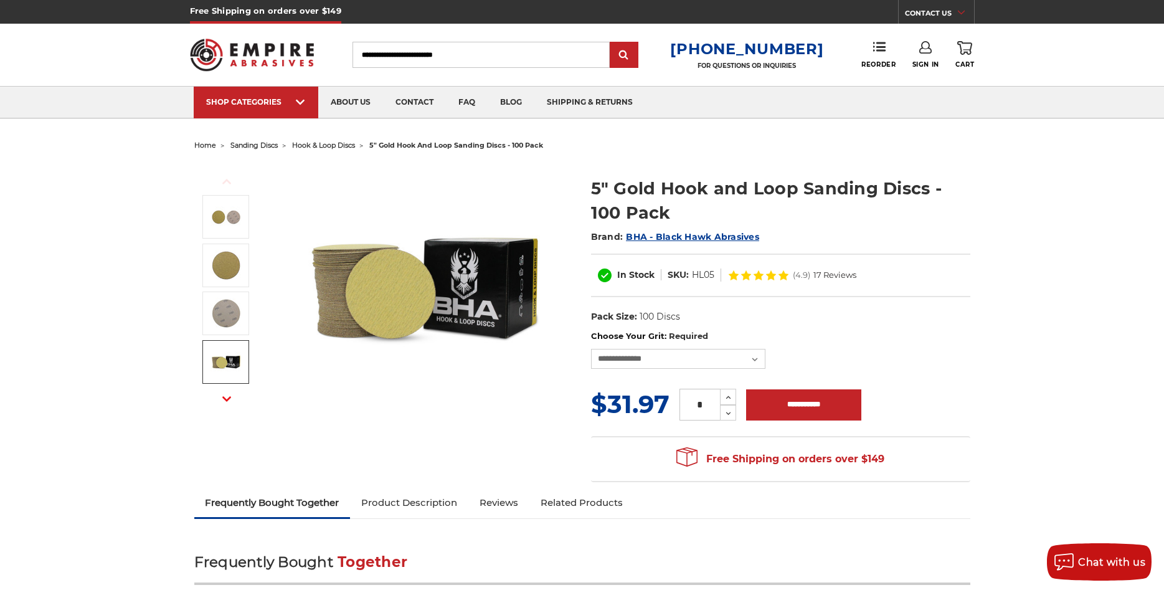 The image size is (1164, 590). Describe the element at coordinates (414, 102) in the screenshot. I see `a: contact` at that location.